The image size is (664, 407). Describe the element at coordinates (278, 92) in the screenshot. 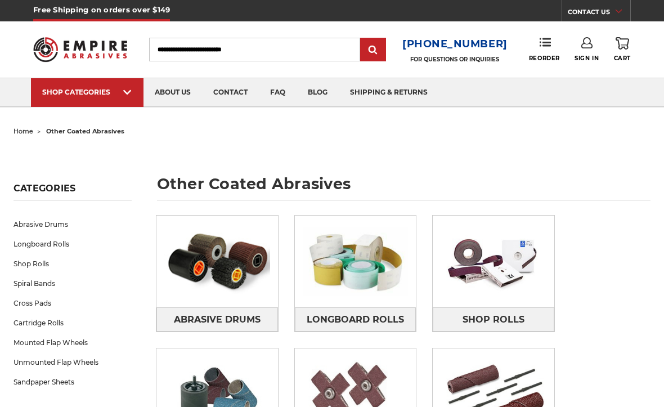

I see `a: faq` at that location.